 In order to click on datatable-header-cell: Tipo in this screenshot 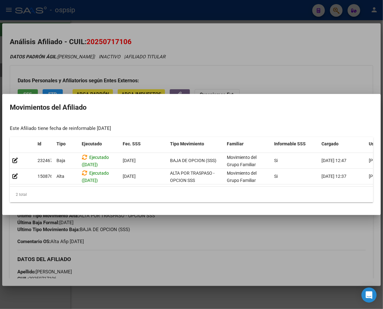, I will do `click(67, 144)`.